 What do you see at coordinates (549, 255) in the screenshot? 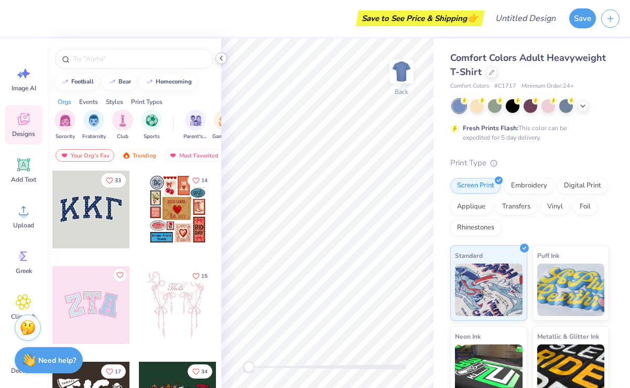
I see `span: Puff Ink` at bounding box center [549, 255].